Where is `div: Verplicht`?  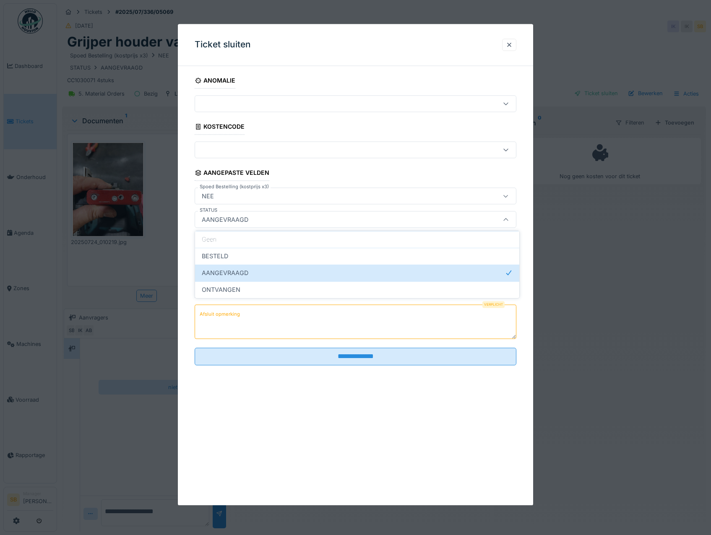 div: Verplicht is located at coordinates (493, 304).